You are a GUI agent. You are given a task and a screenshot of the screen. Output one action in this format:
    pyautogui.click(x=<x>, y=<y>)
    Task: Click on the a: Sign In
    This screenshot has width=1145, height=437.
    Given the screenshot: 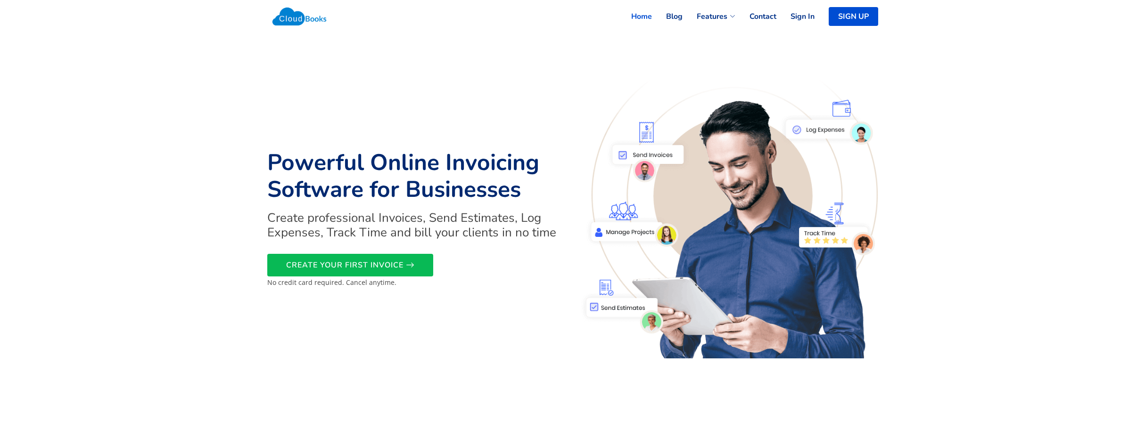 What is the action you would take?
    pyautogui.click(x=795, y=16)
    